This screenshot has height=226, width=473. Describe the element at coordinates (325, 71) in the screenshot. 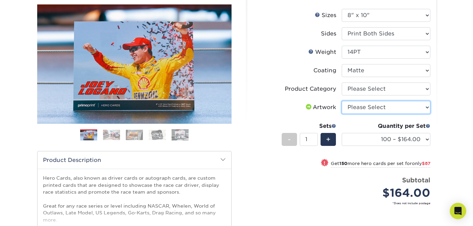

I see `div: Coating` at that location.